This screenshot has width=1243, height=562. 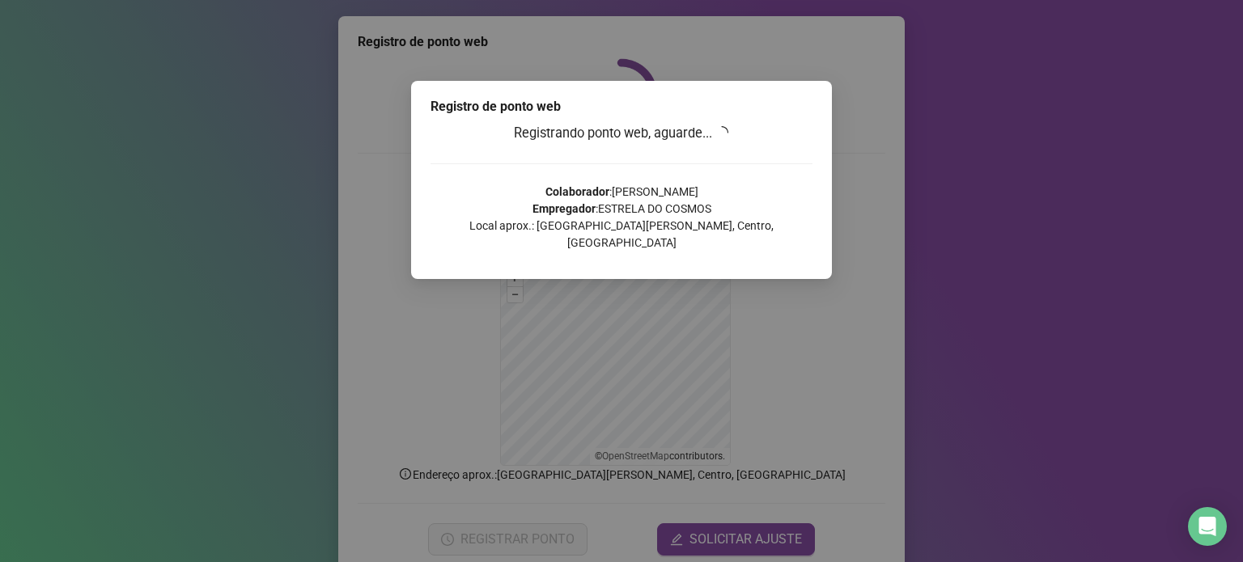 What do you see at coordinates (577, 192) in the screenshot?
I see `strong: Colaborador` at bounding box center [577, 192].